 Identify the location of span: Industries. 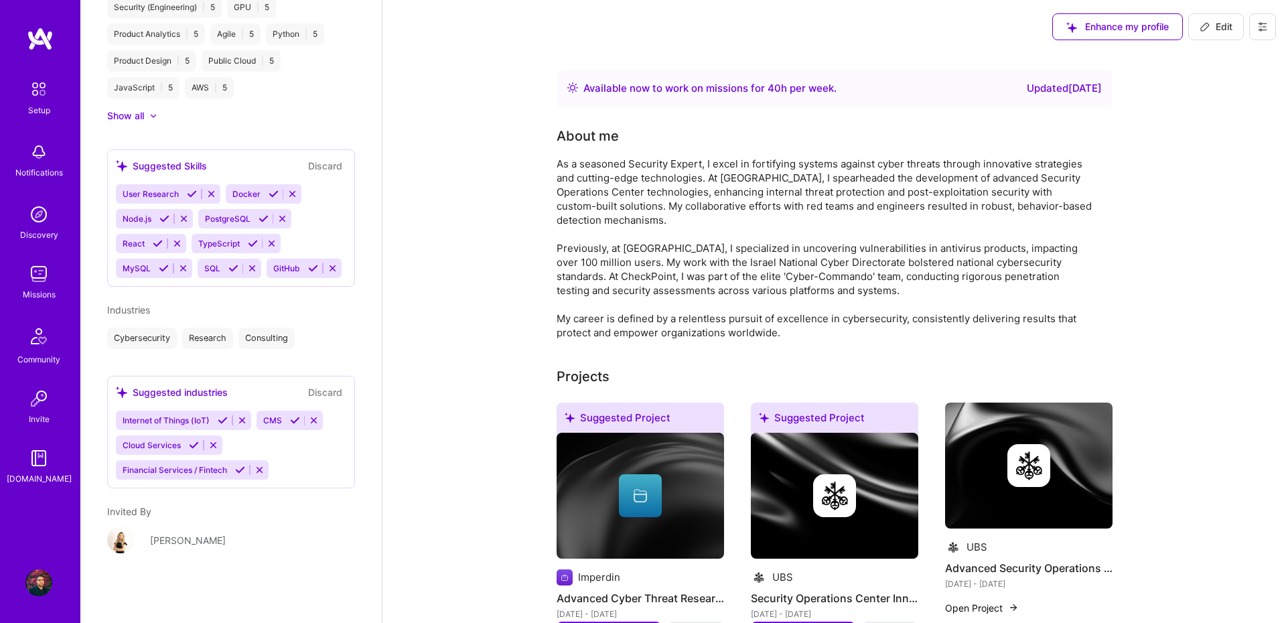
(129, 309).